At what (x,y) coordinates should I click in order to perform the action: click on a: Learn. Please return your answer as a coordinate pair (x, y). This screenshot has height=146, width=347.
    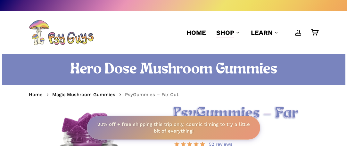
    Looking at the image, I should click on (265, 33).